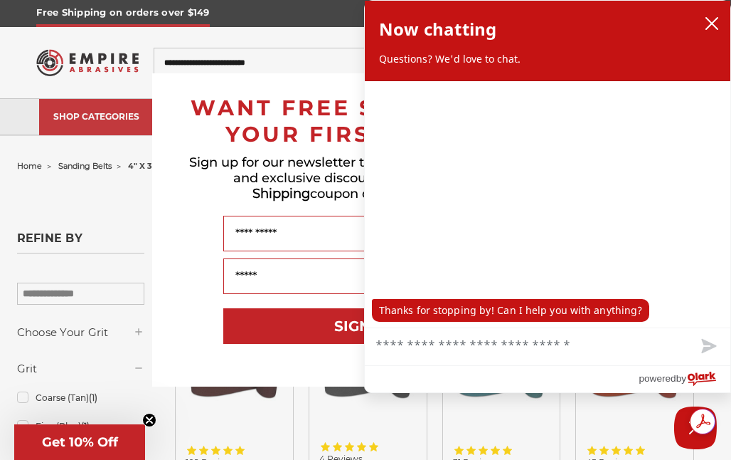 The image size is (731, 460). What do you see at coordinates (376, 186) in the screenshot?
I see `span: Free Shipping` at bounding box center [376, 186].